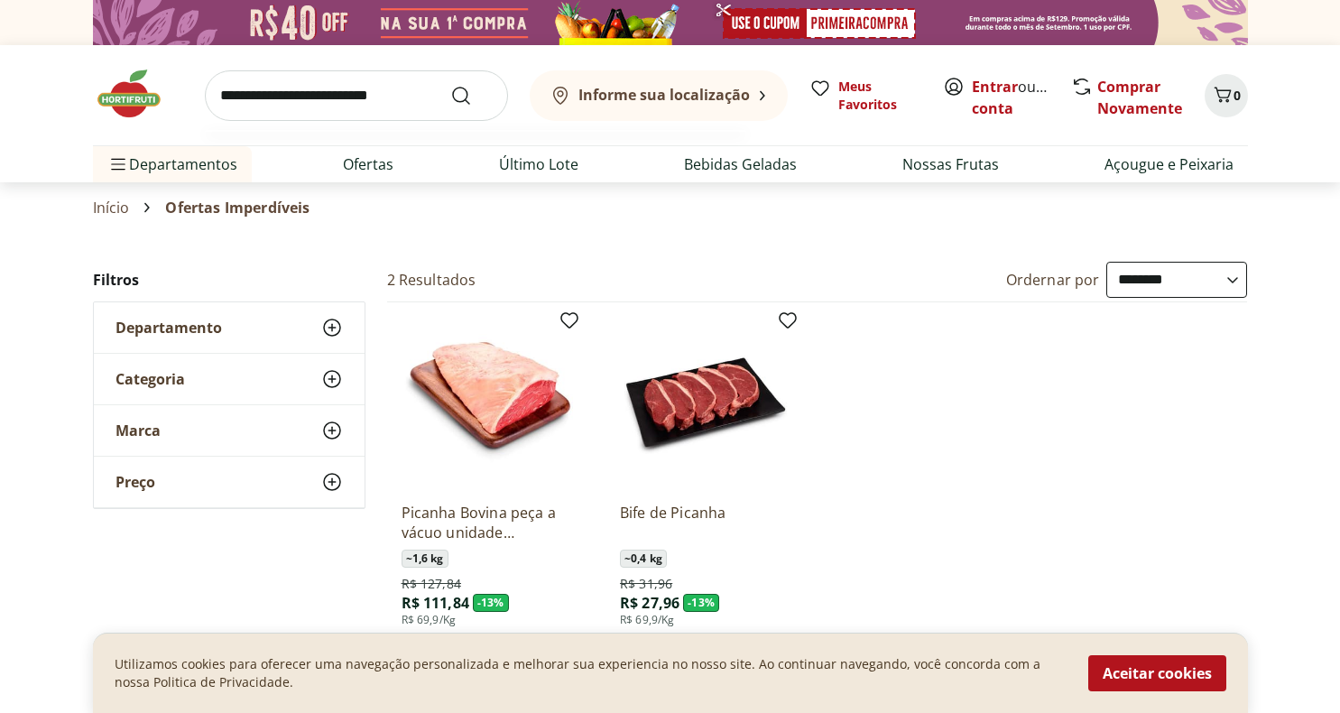  What do you see at coordinates (356, 96) in the screenshot?
I see `input: search` at bounding box center [356, 96].